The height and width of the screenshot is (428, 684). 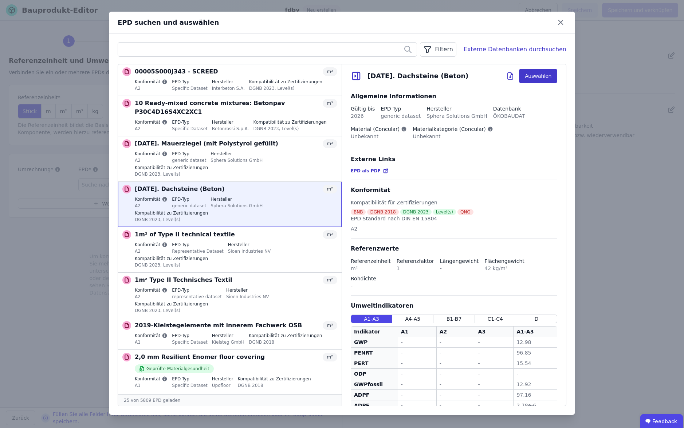 I want to click on p: 2019-Kielstegelemente mit innerem Fachwerk OSB, so click(x=218, y=326).